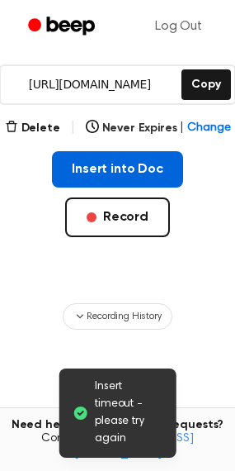 Image resolution: width=235 pixels, height=471 pixels. Describe the element at coordinates (129, 413) in the screenshot. I see `span: Insert timeout - please try again` at that location.